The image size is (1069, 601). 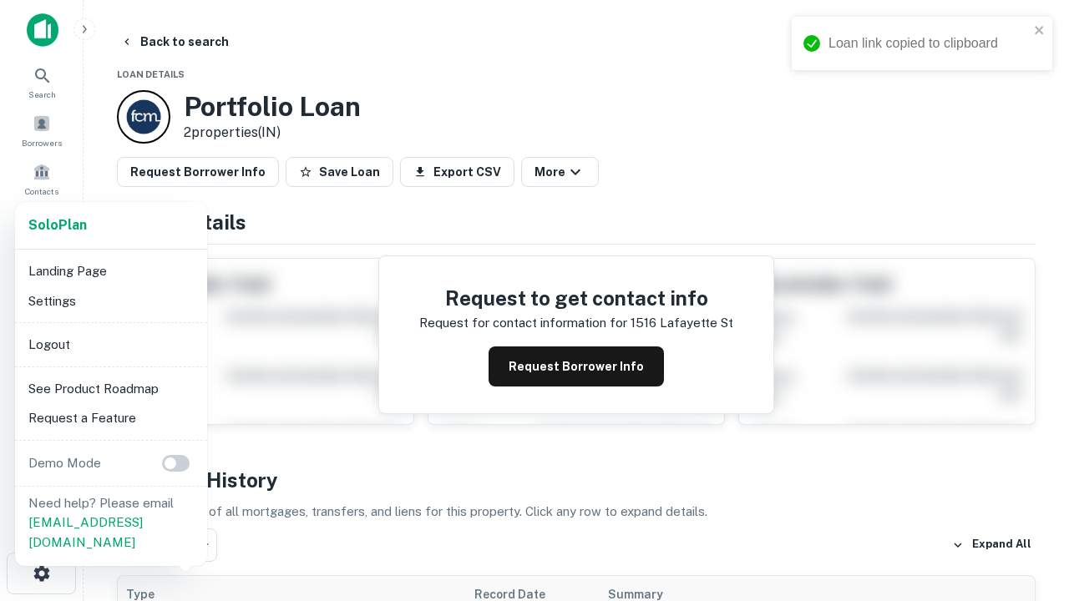 I want to click on div: Chat Widget, so click(x=1027, y=508).